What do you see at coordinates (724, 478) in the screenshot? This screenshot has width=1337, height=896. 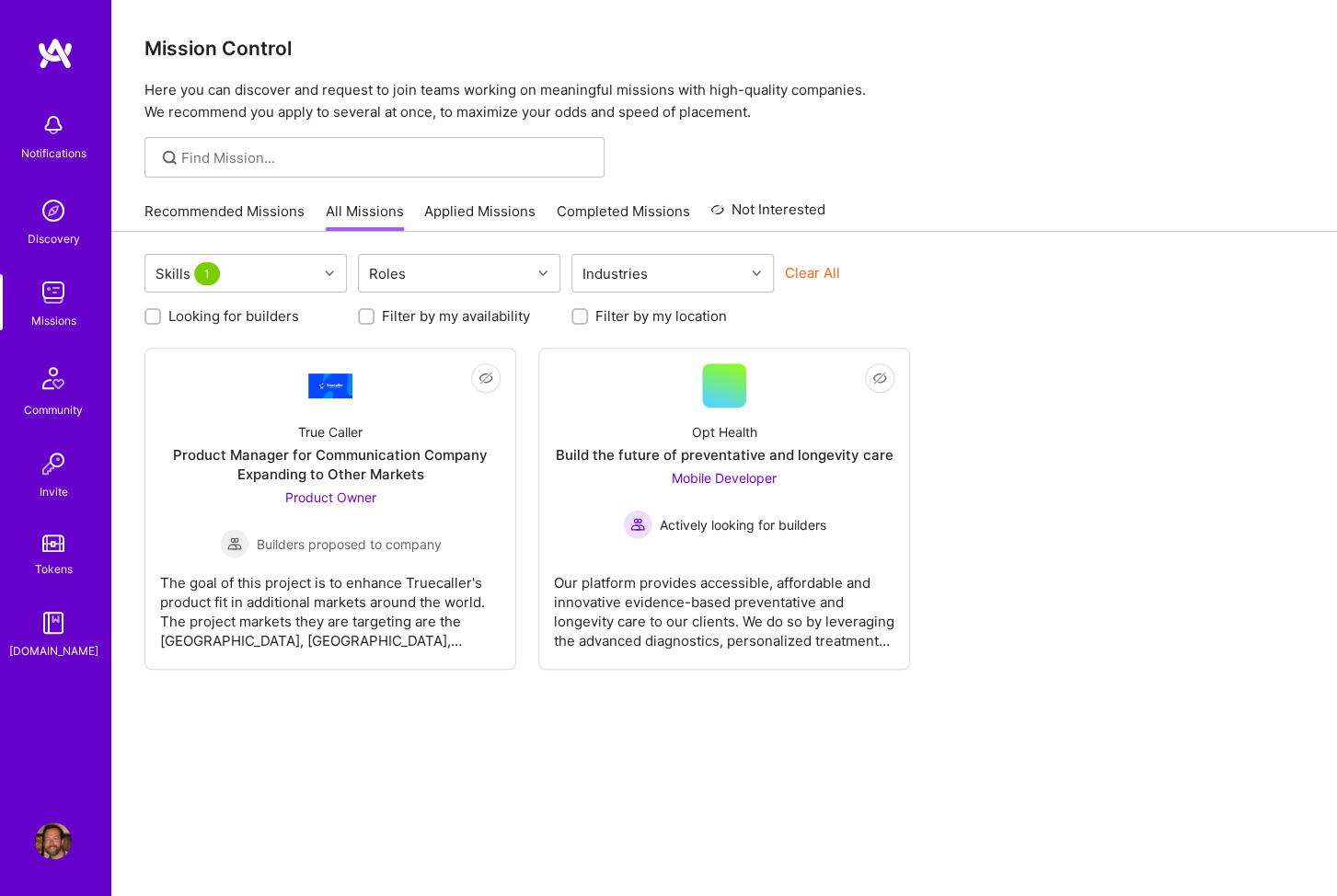 I see `span: Mobile Developer` at bounding box center [724, 478].